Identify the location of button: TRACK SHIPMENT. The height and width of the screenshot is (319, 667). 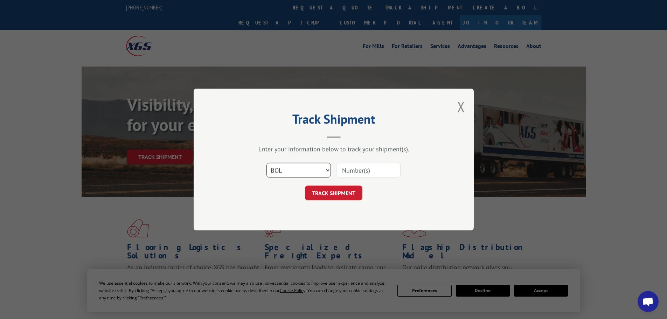
(334, 193).